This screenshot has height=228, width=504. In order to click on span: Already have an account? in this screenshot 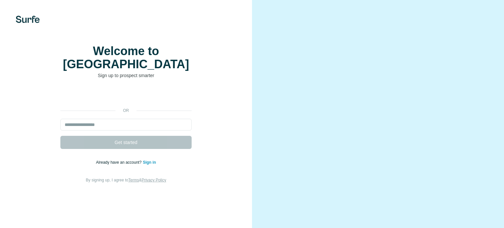, I will do `click(119, 162)`.